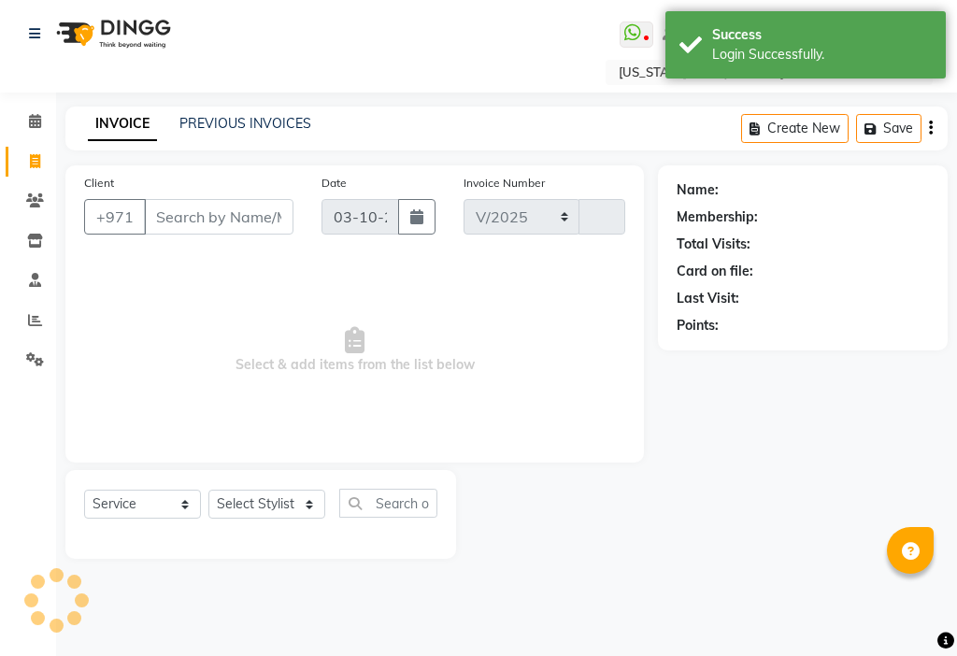 This screenshot has height=656, width=957. What do you see at coordinates (111, 34) in the screenshot?
I see `img: logo` at bounding box center [111, 34].